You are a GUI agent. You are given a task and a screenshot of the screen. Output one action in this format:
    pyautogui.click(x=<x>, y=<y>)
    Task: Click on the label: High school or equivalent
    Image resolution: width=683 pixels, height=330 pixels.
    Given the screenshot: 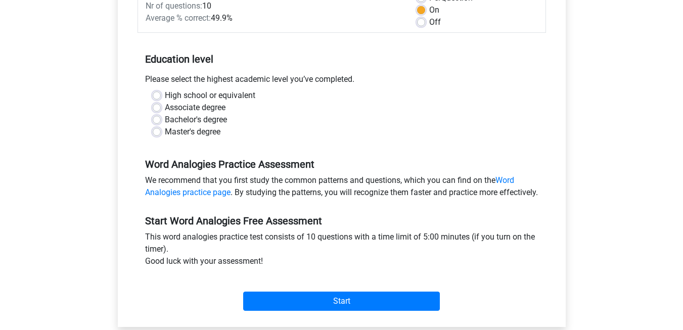 What is the action you would take?
    pyautogui.click(x=210, y=96)
    